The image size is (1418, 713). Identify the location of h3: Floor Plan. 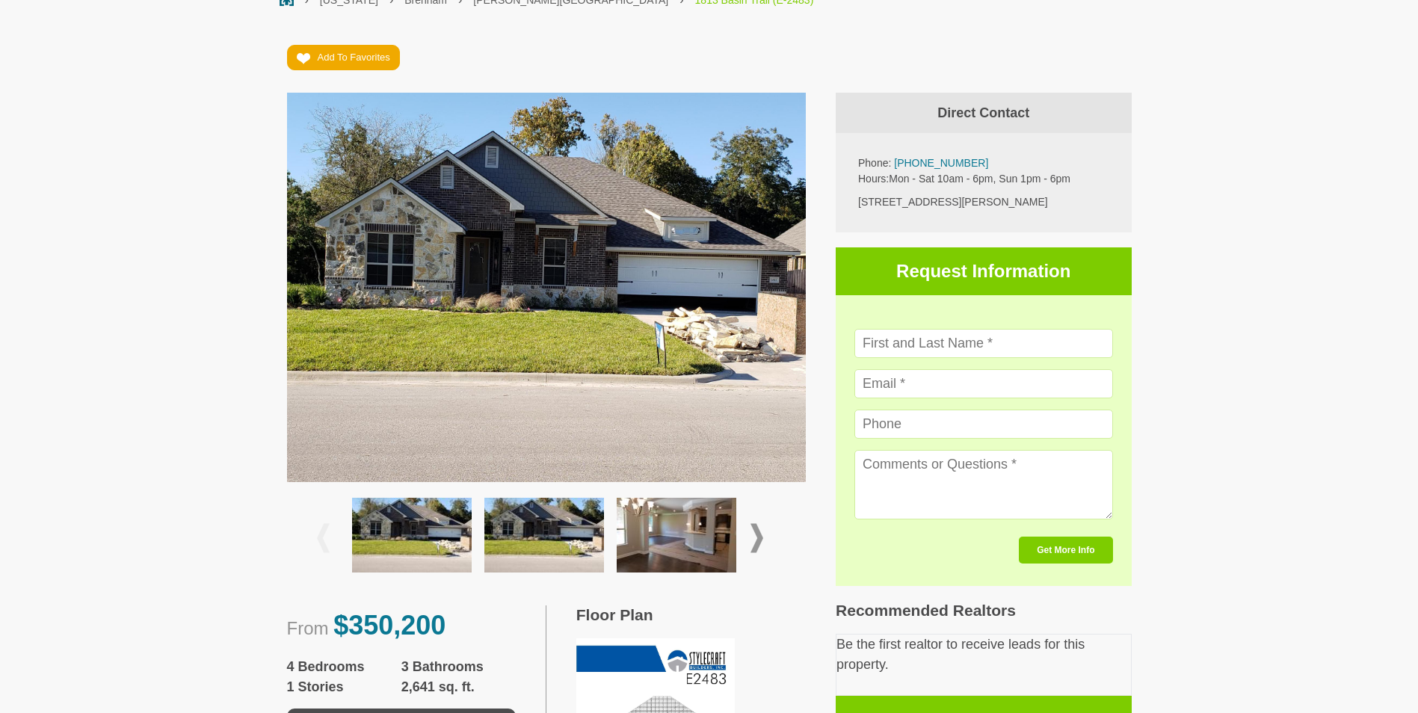
(691, 614).